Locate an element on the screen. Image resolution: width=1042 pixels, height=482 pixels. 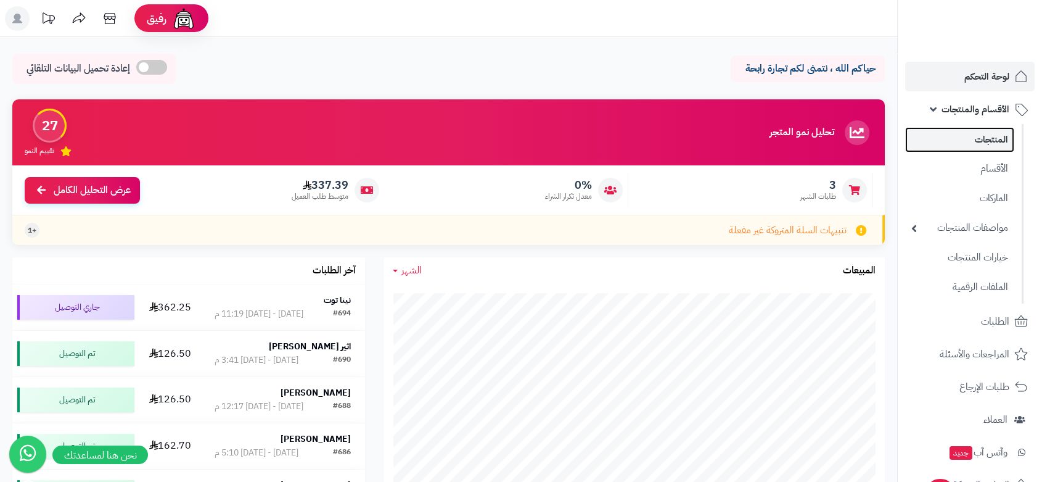
a: العملاء is located at coordinates (970, 419).